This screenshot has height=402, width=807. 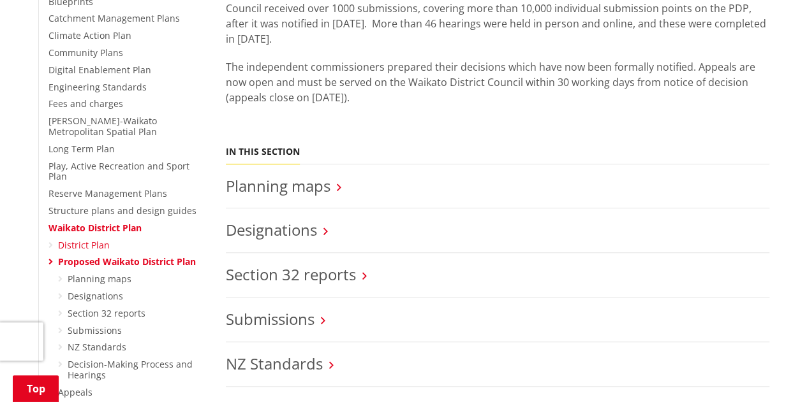 What do you see at coordinates (90, 35) in the screenshot?
I see `a: Climate Action Plan` at bounding box center [90, 35].